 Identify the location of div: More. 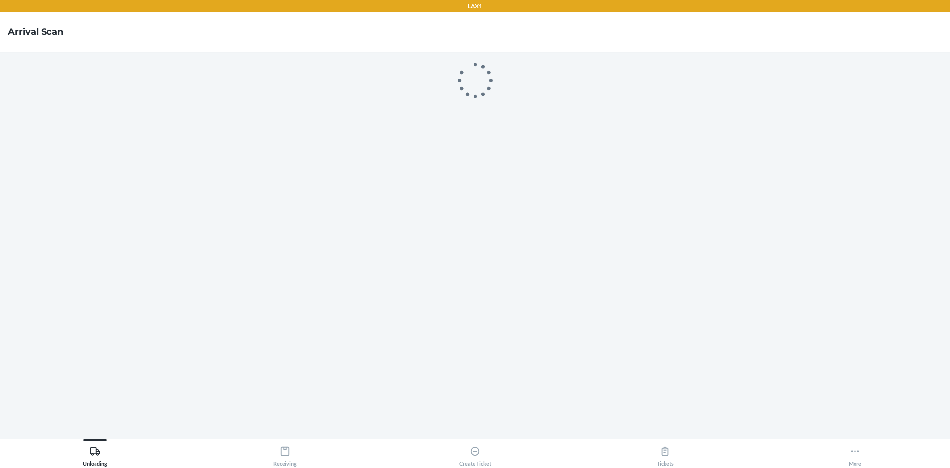
(855, 454).